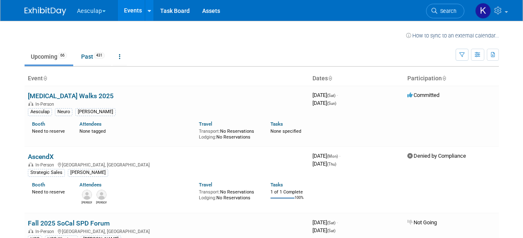 This screenshot has height=238, width=523. I want to click on th: Participation, so click(451, 79).